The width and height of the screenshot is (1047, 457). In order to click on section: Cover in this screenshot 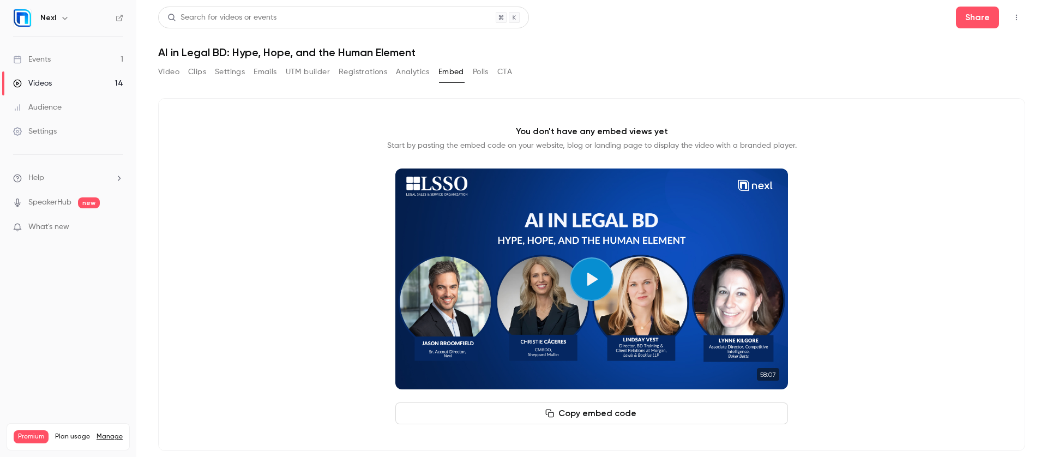, I will do `click(592, 279)`.